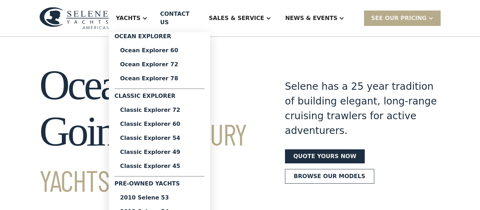 This screenshot has height=210, width=480. What do you see at coordinates (159, 152) in the screenshot?
I see `div: Classic Explorer 49` at bounding box center [159, 152].